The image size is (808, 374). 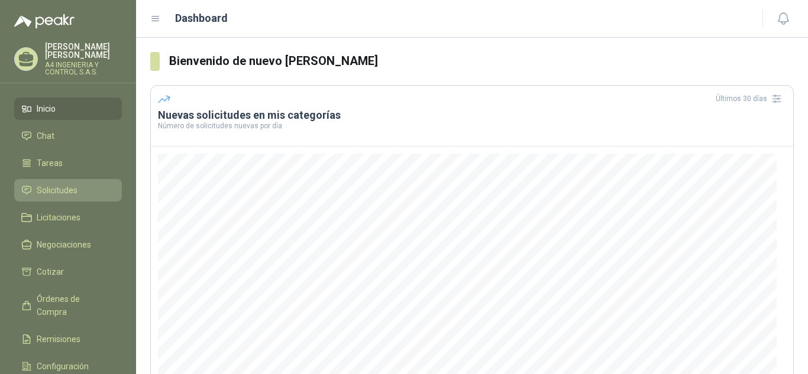 What do you see at coordinates (68, 190) in the screenshot?
I see `a: Solicitudes` at bounding box center [68, 190].